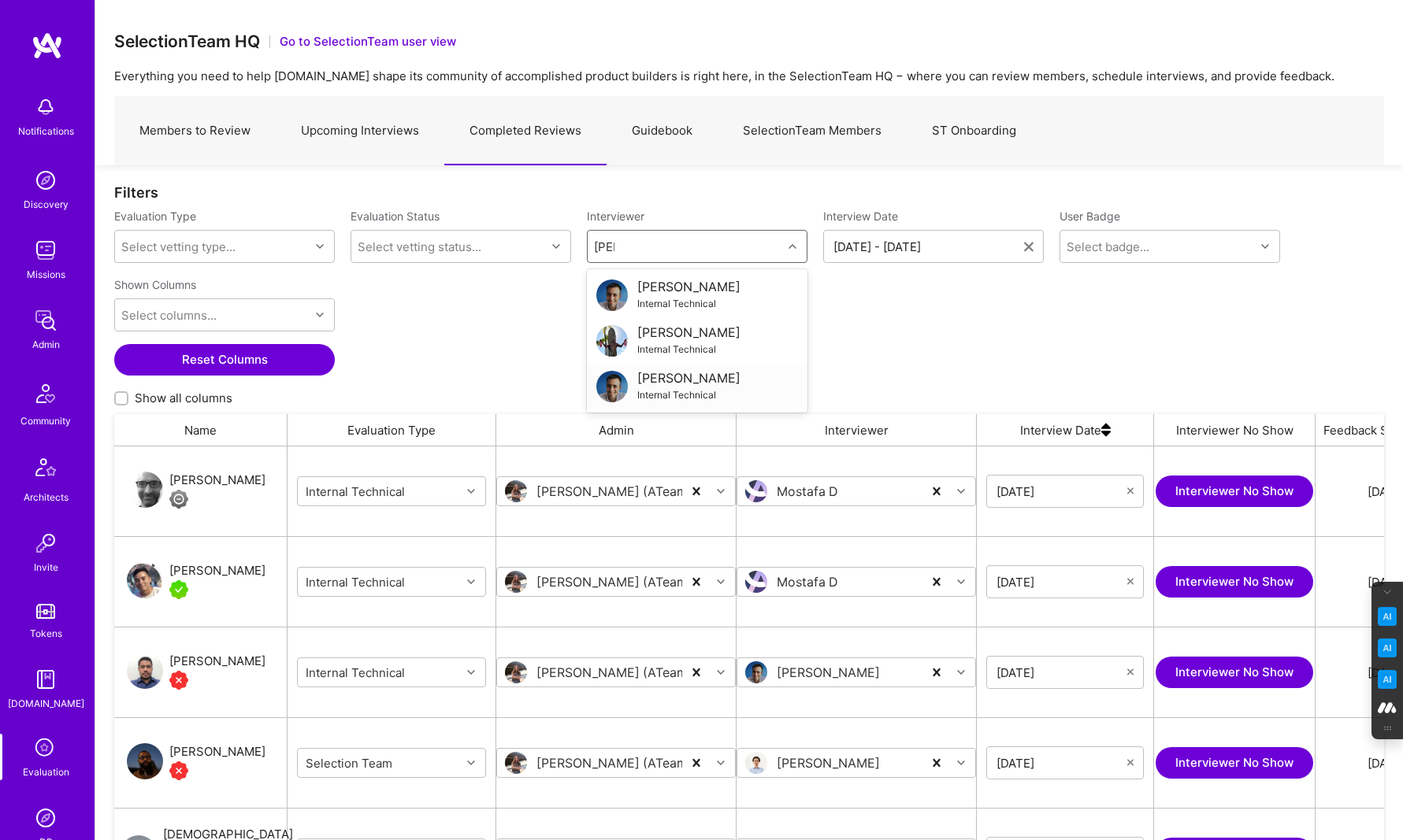  What do you see at coordinates (974, 131) in the screenshot?
I see `a: ST Onboarding` at bounding box center [974, 131].